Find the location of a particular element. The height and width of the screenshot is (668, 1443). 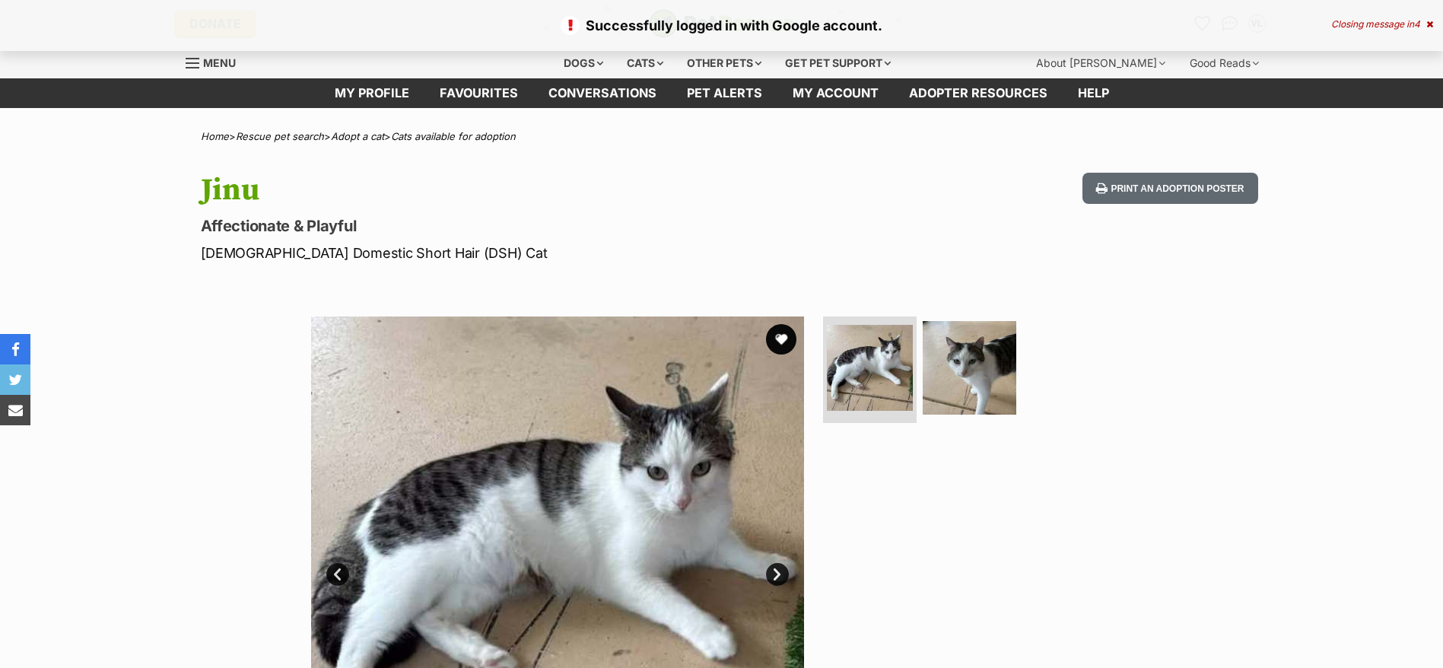

a: Adopt a cat is located at coordinates (358, 136).